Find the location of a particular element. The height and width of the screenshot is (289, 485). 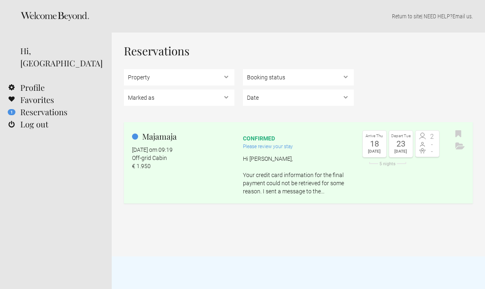

p: | NEED HELP? . is located at coordinates (298, 16).